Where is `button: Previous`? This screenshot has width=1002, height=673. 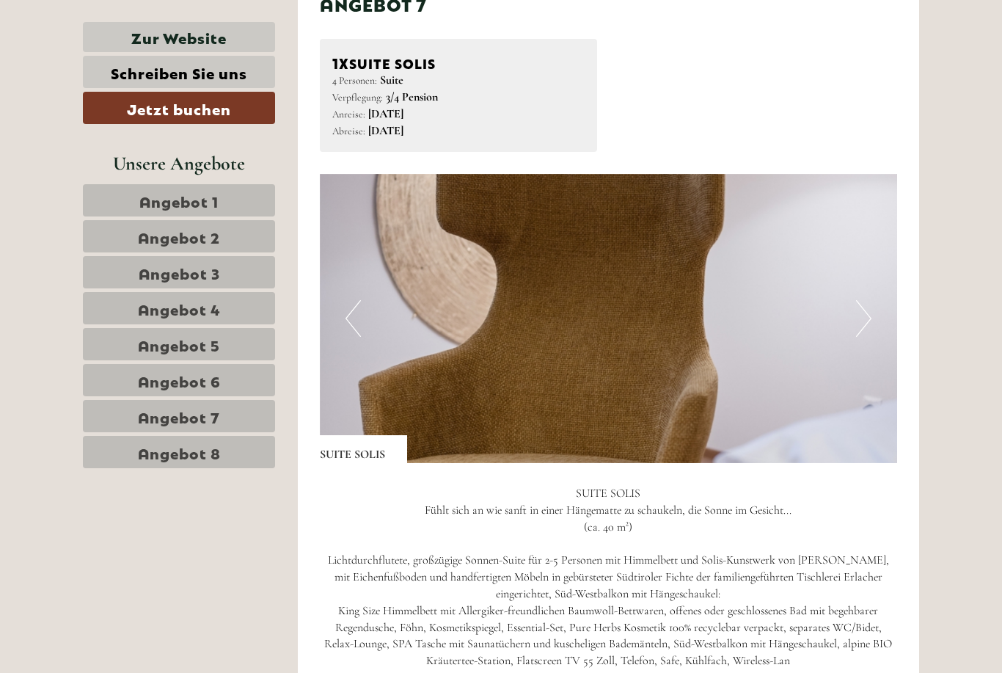 button: Previous is located at coordinates (353, 318).